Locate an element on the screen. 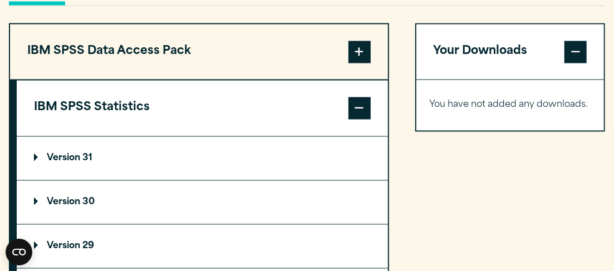 This screenshot has height=271, width=614. button: IBM SPSS Data Access Pack is located at coordinates (199, 52).